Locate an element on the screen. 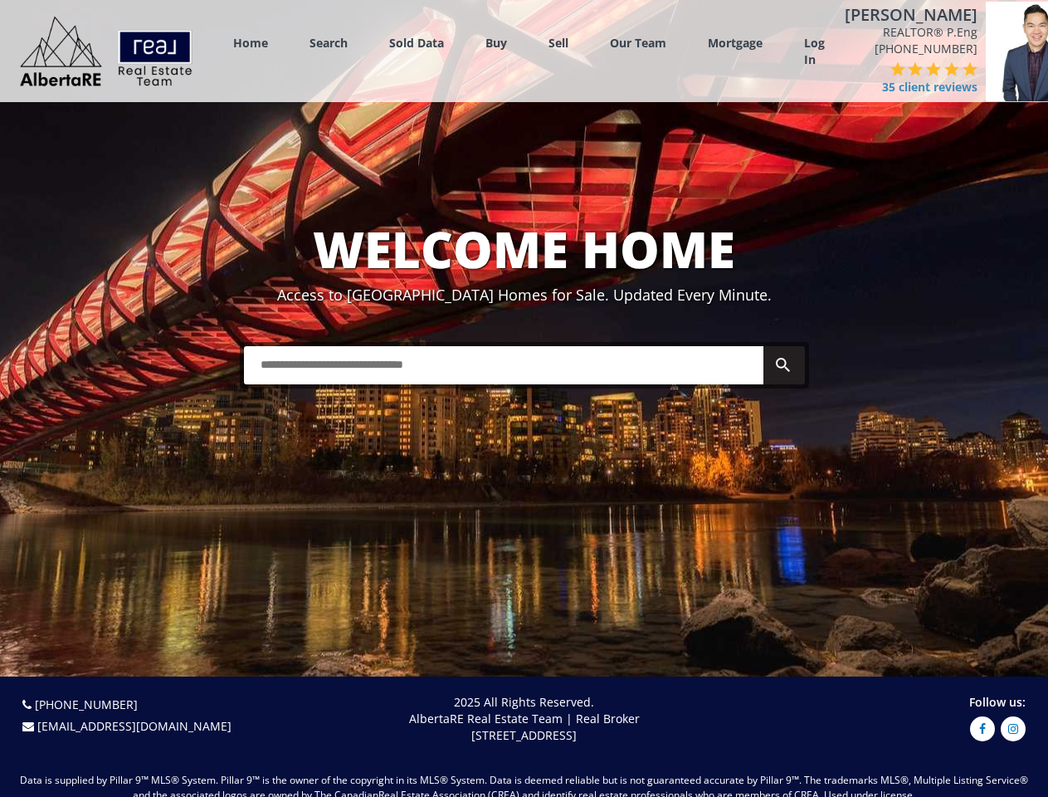  img: 2 of 5 stars is located at coordinates (916, 69).